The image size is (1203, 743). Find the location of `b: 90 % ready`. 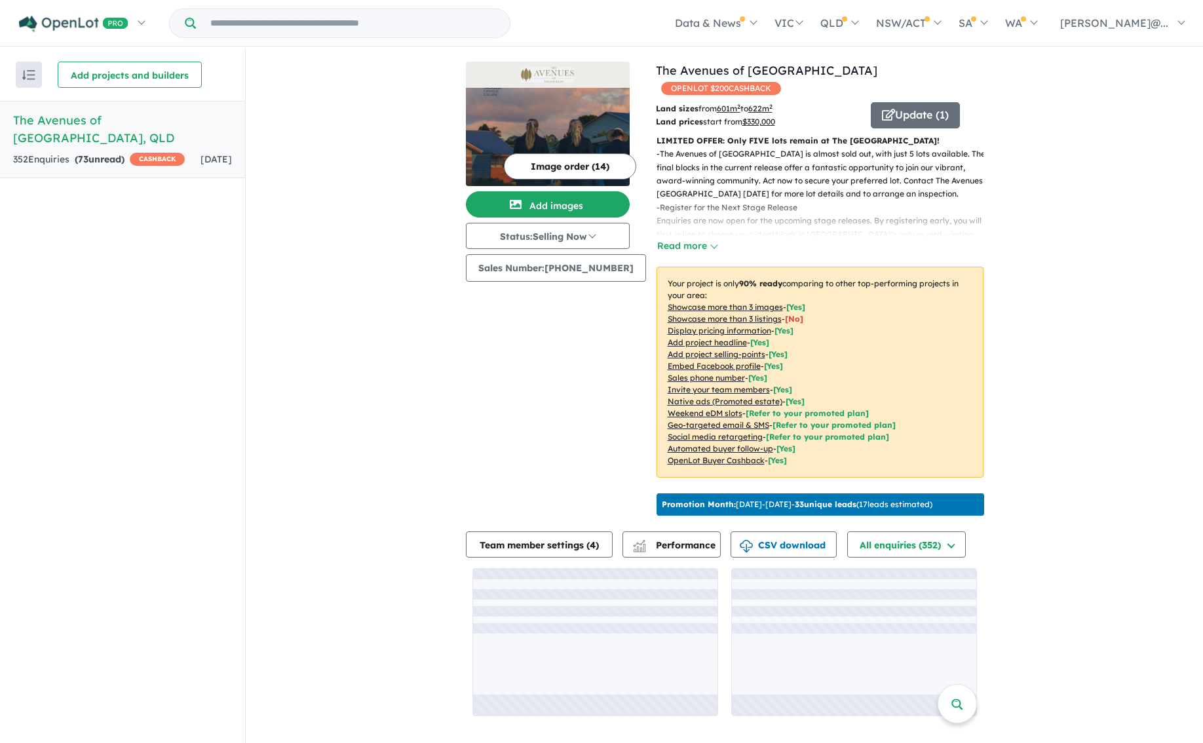

b: 90 % ready is located at coordinates (761, 283).